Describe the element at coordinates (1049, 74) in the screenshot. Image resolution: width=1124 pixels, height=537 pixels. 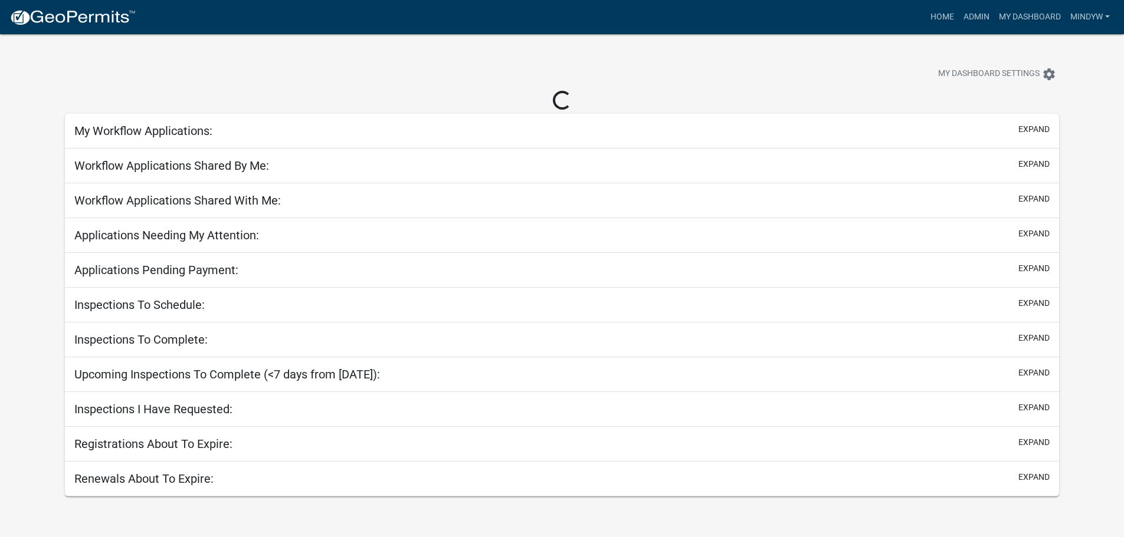
I see `i: settings` at that location.